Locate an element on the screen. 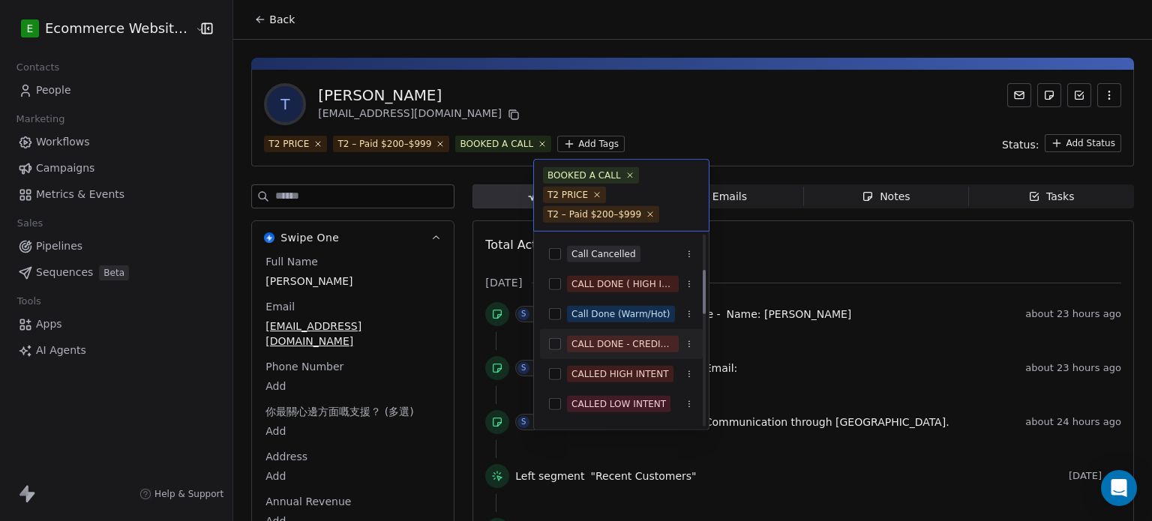 The height and width of the screenshot is (521, 1152). div: T2 – Paid $200–$999 is located at coordinates (594, 214).